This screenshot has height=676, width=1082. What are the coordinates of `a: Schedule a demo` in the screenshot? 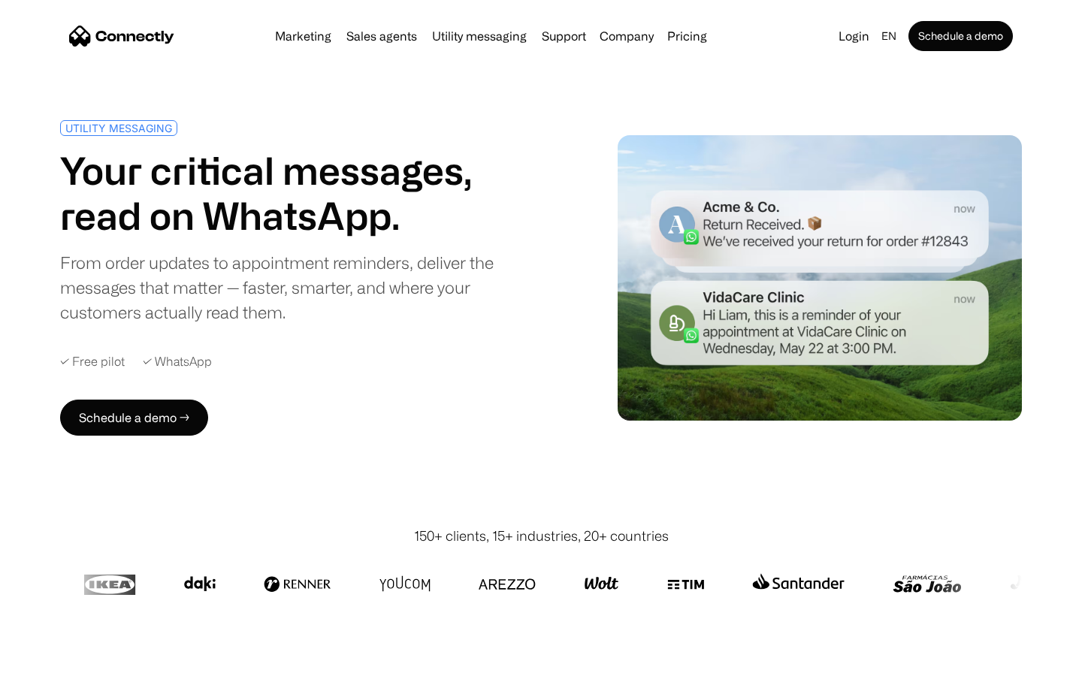 It's located at (960, 36).